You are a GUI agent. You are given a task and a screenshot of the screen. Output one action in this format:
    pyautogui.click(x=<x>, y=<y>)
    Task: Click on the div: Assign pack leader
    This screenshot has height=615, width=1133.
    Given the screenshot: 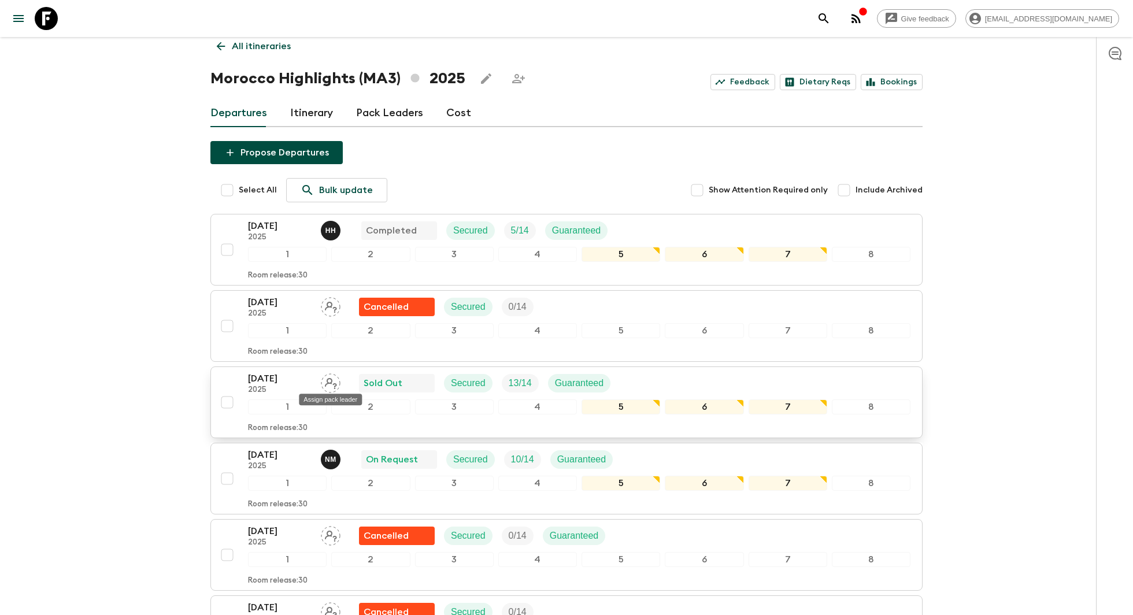 What is the action you would take?
    pyautogui.click(x=330, y=400)
    